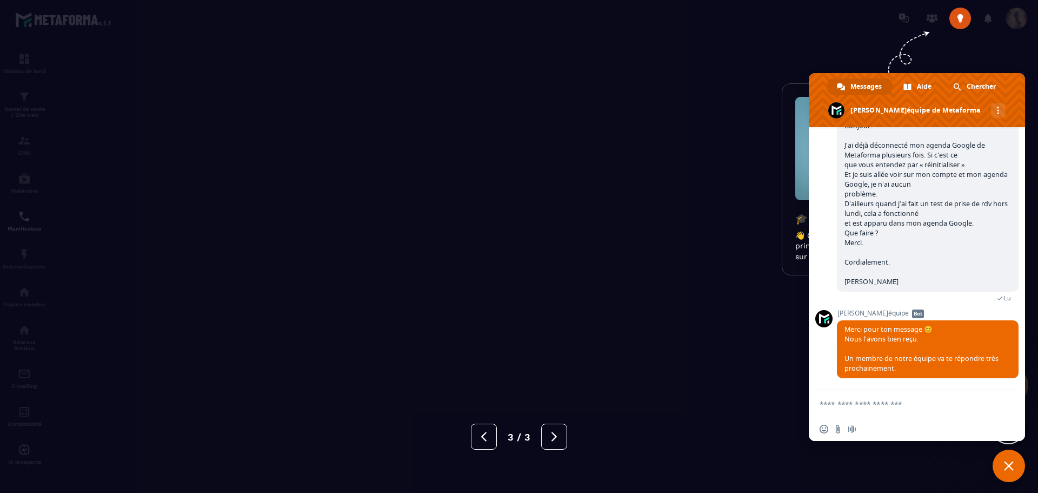 The width and height of the screenshot is (1038, 493). What do you see at coordinates (852, 429) in the screenshot?
I see `span: Message audio` at bounding box center [852, 429].